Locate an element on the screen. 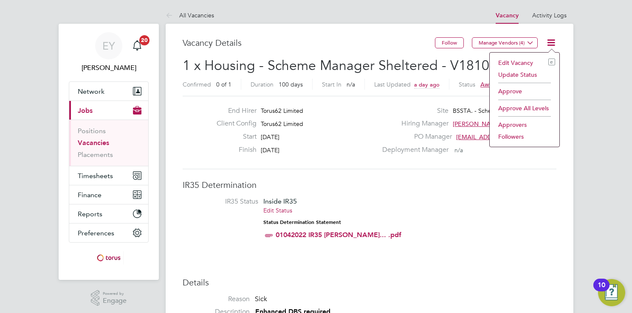 Image resolution: width=632 pixels, height=313 pixels. div: 10 is located at coordinates (601, 291).